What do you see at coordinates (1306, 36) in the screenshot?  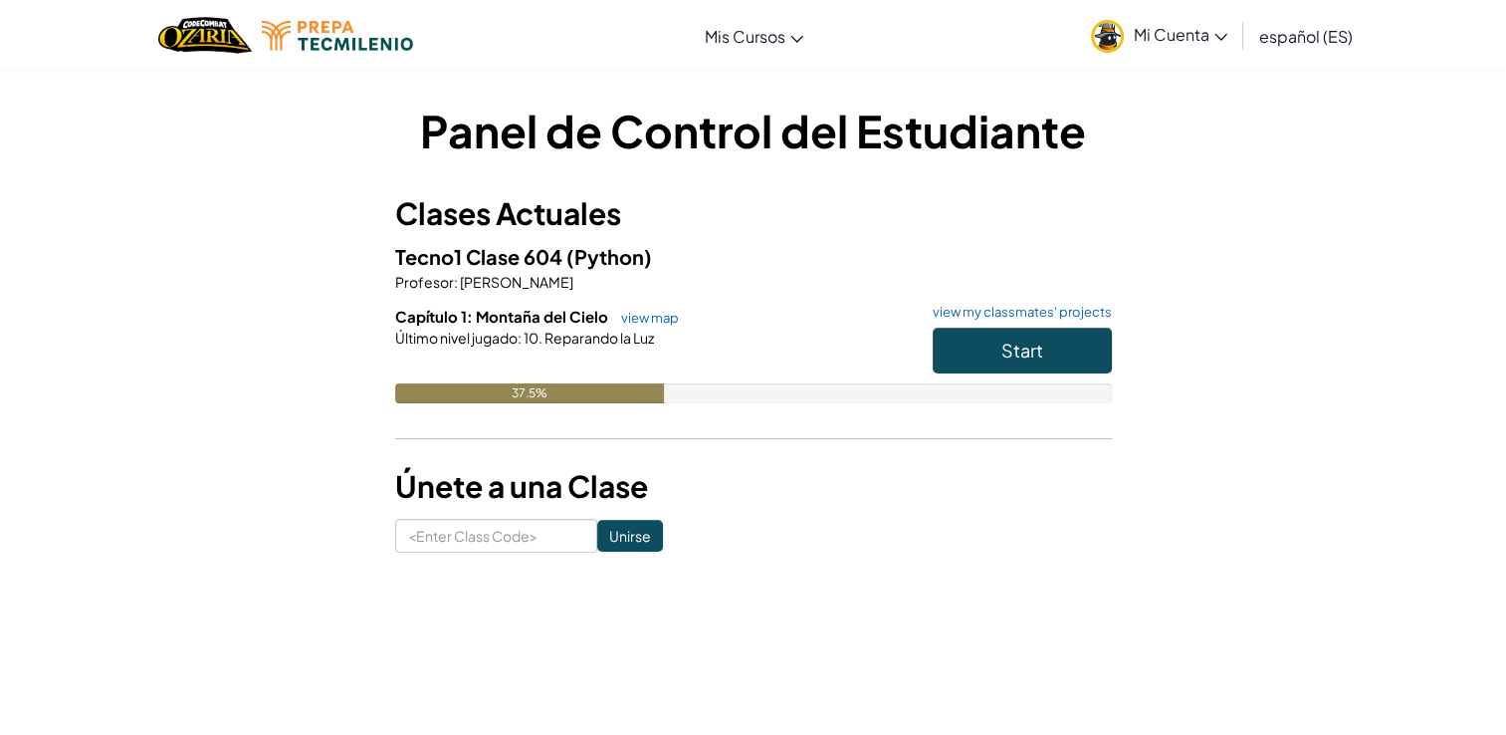 I see `a: español (ES)` at bounding box center [1306, 36].